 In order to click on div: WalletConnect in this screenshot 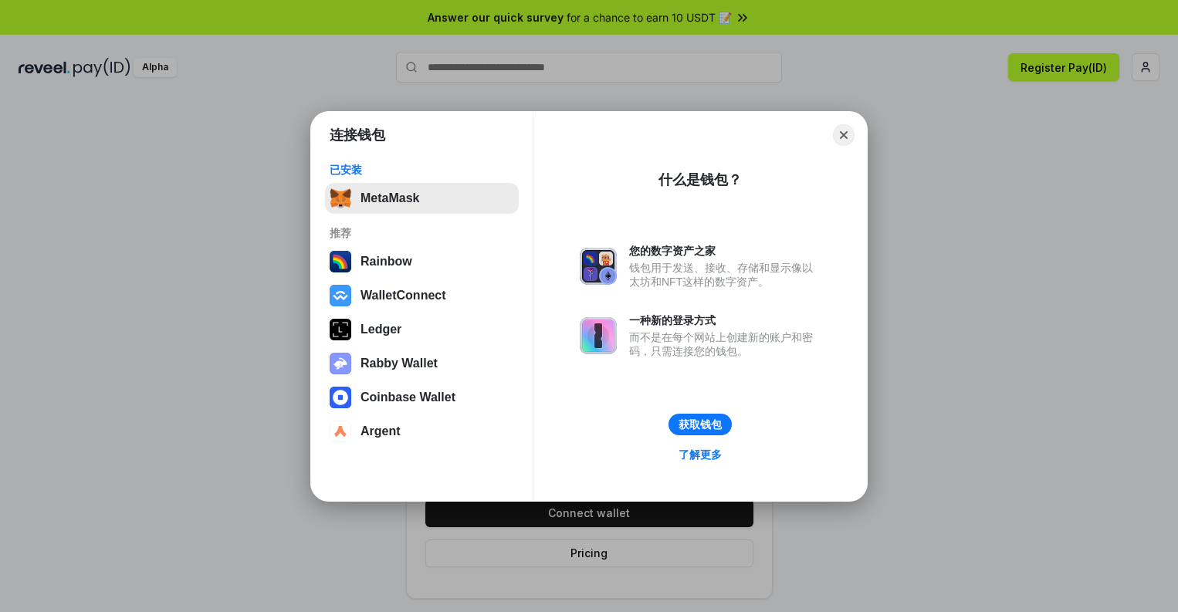, I will do `click(403, 296)`.